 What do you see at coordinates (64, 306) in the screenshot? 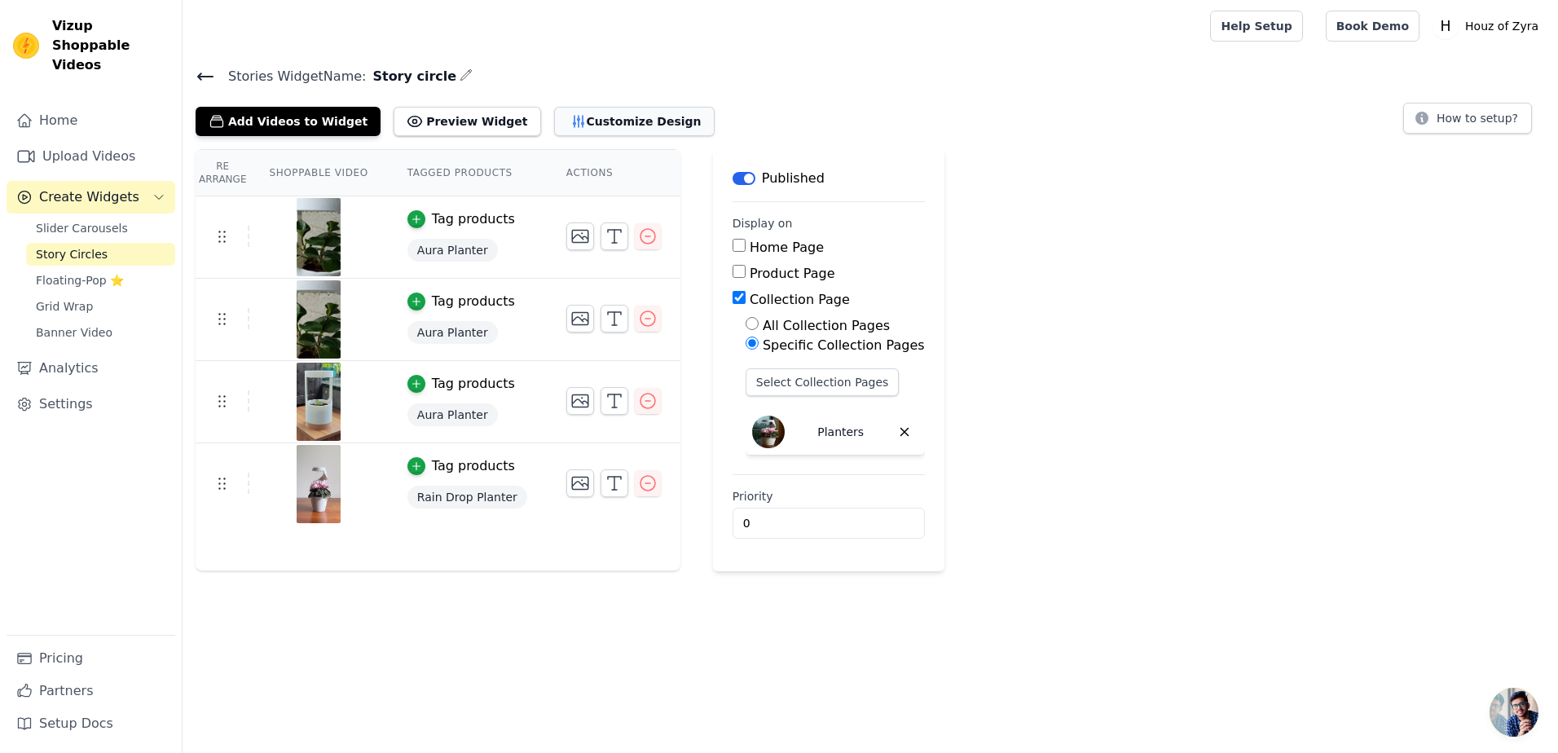
I see `span: Grid Wrap` at bounding box center [64, 306].